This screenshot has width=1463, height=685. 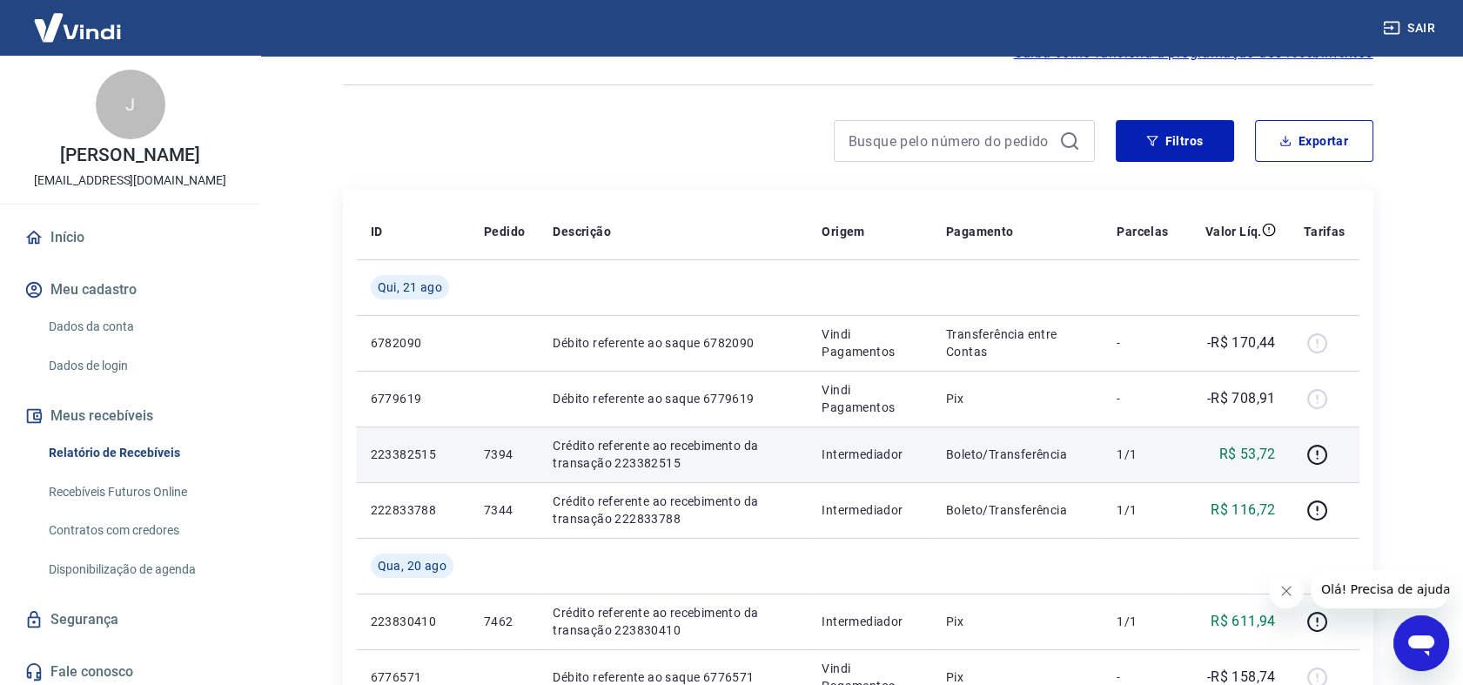 I want to click on p: 223382515, so click(x=413, y=454).